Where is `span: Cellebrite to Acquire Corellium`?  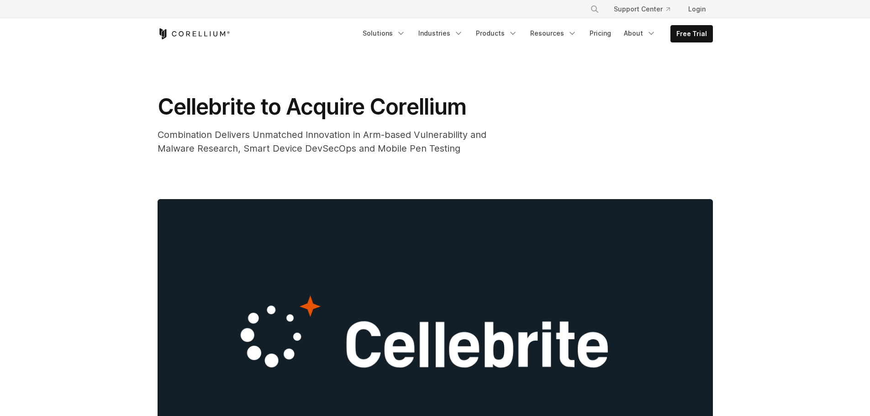 span: Cellebrite to Acquire Corellium is located at coordinates (312, 106).